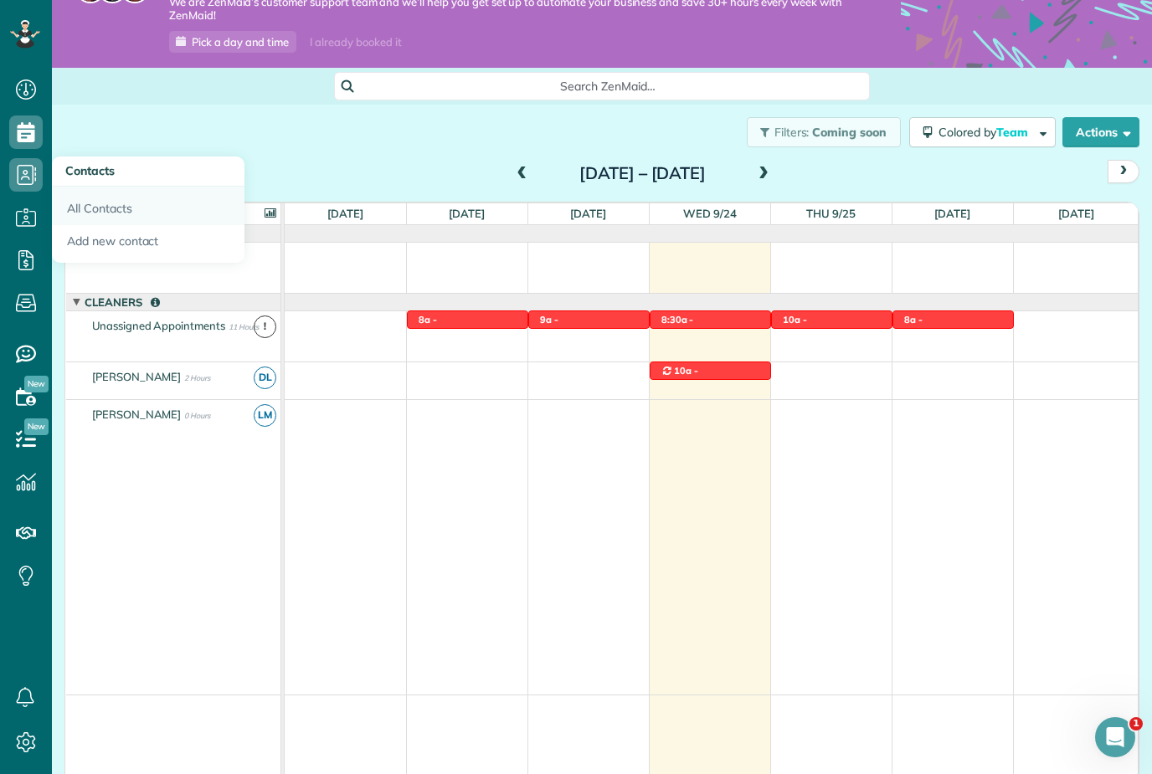 This screenshot has height=774, width=1152. What do you see at coordinates (710, 213) in the screenshot?
I see `span: Wed 9/24` at bounding box center [710, 213].